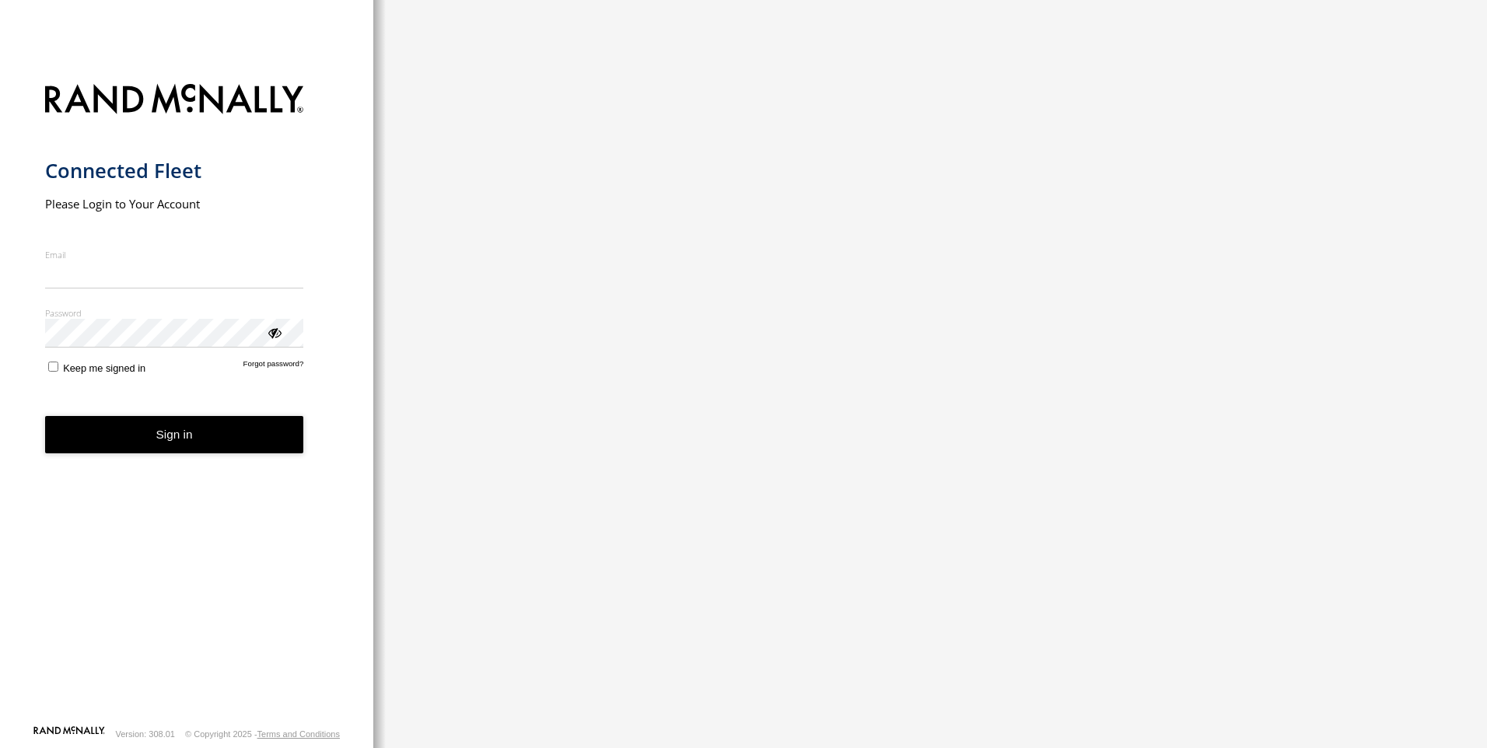 This screenshot has width=1487, height=748. I want to click on h1: Connected Fleet, so click(174, 170).